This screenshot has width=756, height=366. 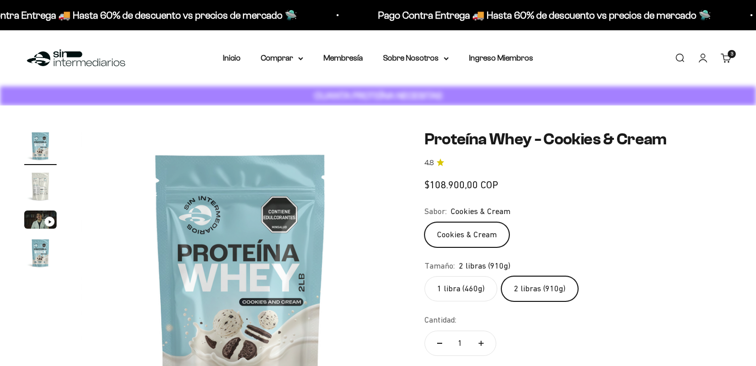 What do you see at coordinates (416, 58) in the screenshot?
I see `summary: Sobre Nosotros` at bounding box center [416, 58].